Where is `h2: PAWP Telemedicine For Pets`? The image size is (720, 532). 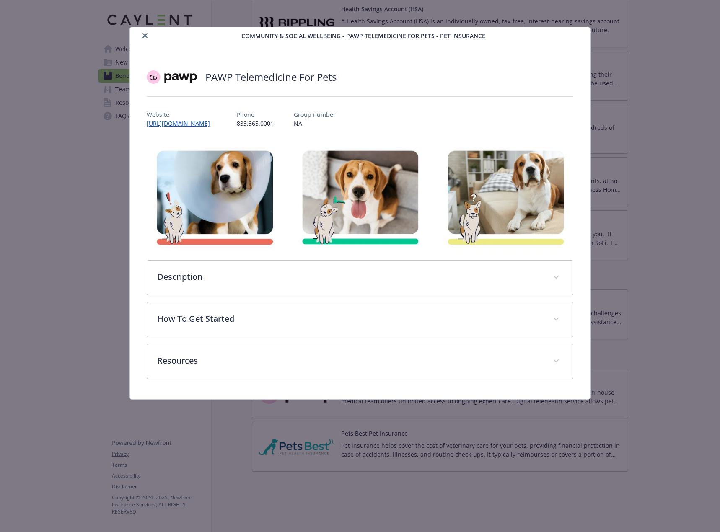
h2: PAWP Telemedicine For Pets is located at coordinates (271, 77).